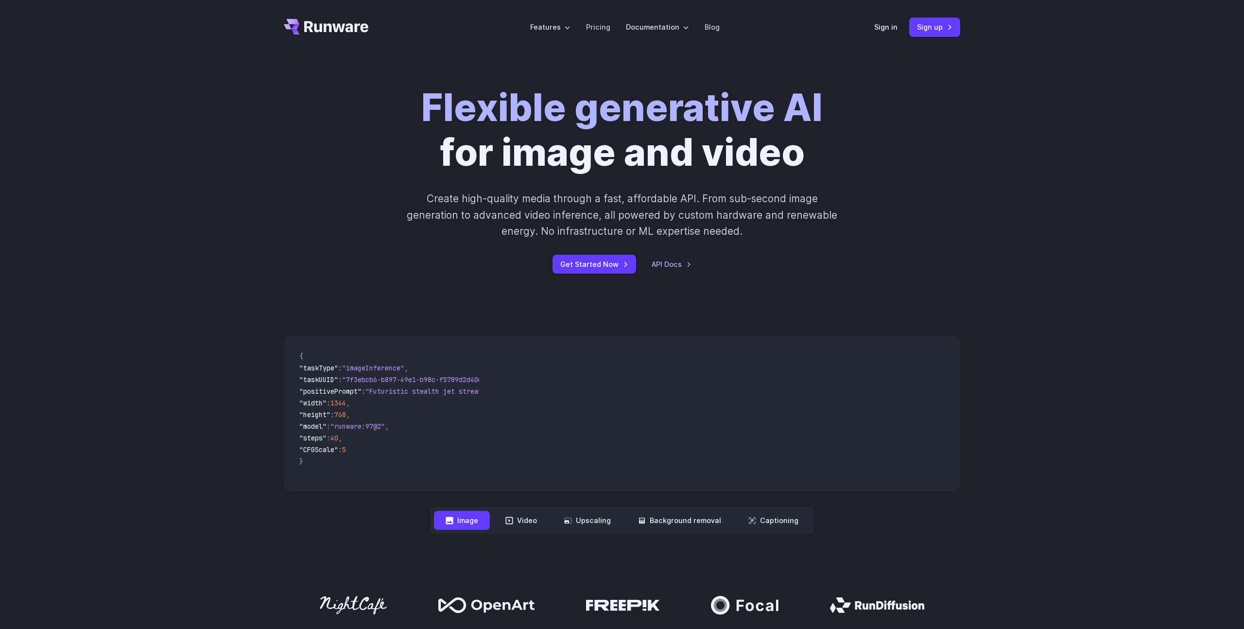 The height and width of the screenshot is (629, 1244). Describe the element at coordinates (319, 449) in the screenshot. I see `span: "CFGScale"` at that location.